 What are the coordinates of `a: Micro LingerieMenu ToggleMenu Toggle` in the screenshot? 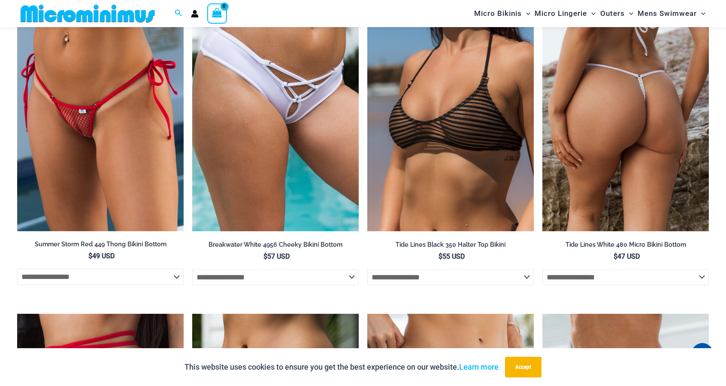 It's located at (565, 13).